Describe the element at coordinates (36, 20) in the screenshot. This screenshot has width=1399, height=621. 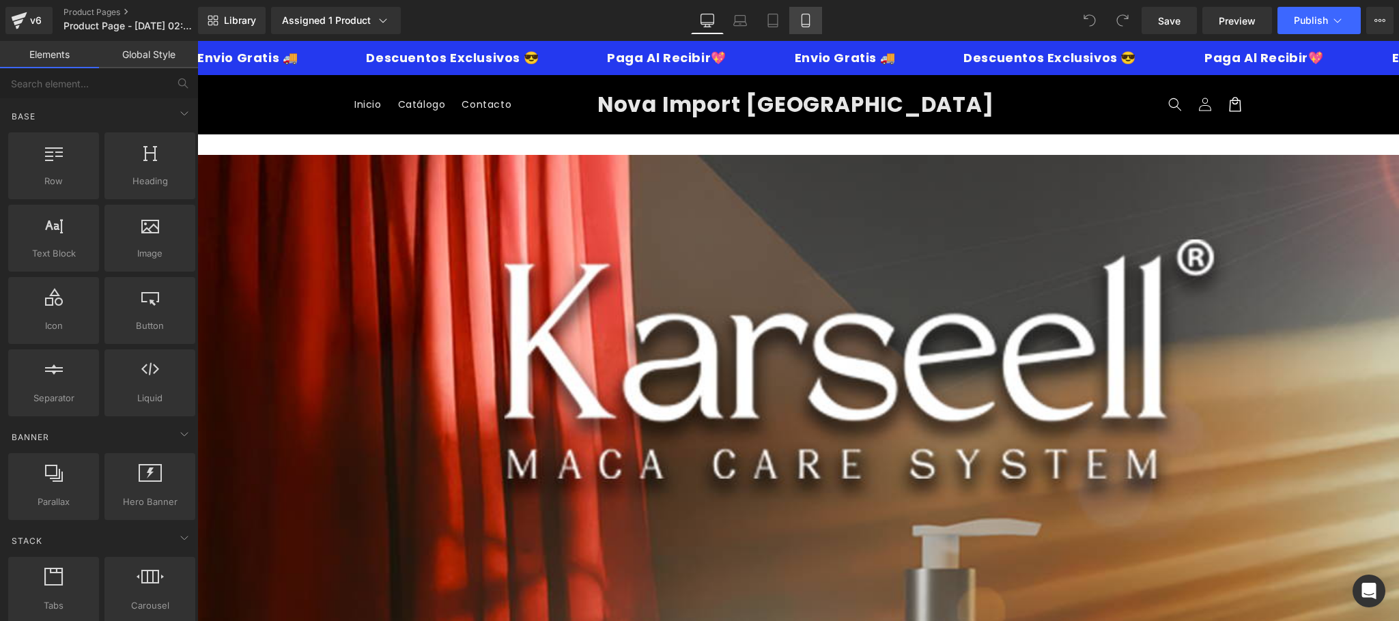
I see `div: v6` at that location.